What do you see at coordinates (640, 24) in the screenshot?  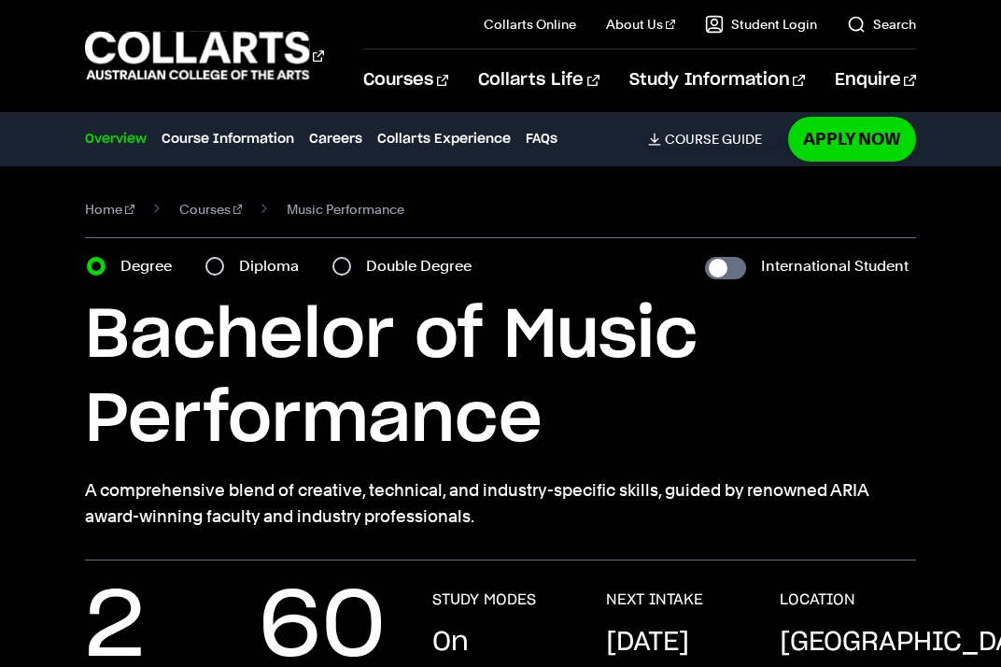 I see `a: About Us` at bounding box center [640, 24].